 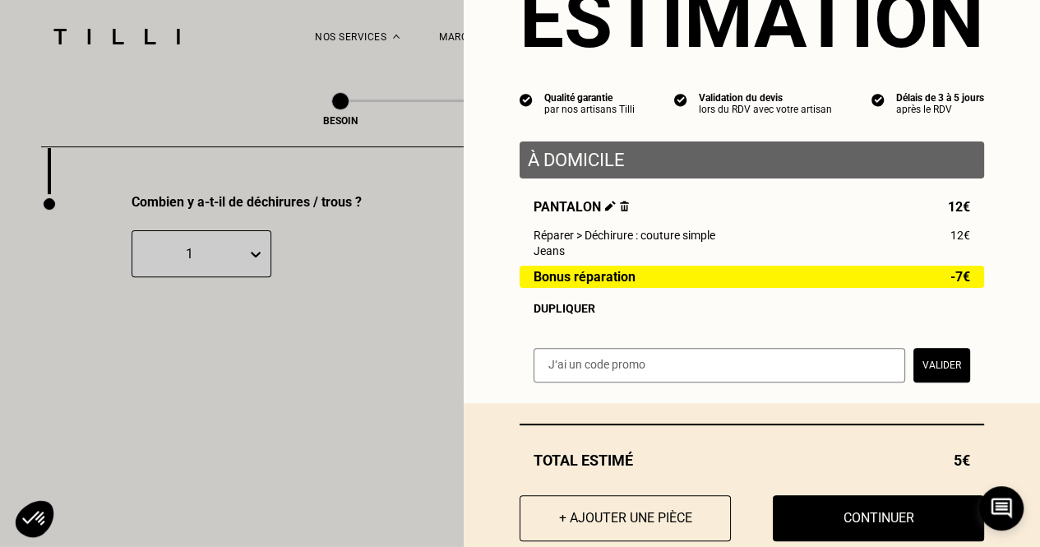 What do you see at coordinates (720, 365) in the screenshot?
I see `input: J‘ai un code promo` at bounding box center [720, 365].